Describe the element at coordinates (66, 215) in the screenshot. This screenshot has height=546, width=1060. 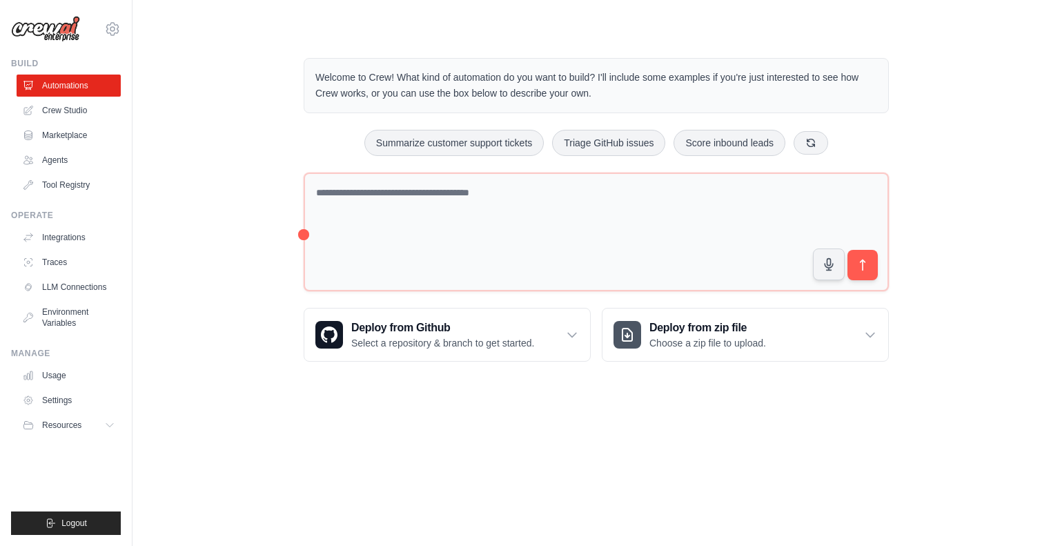
I see `div: Operate` at that location.